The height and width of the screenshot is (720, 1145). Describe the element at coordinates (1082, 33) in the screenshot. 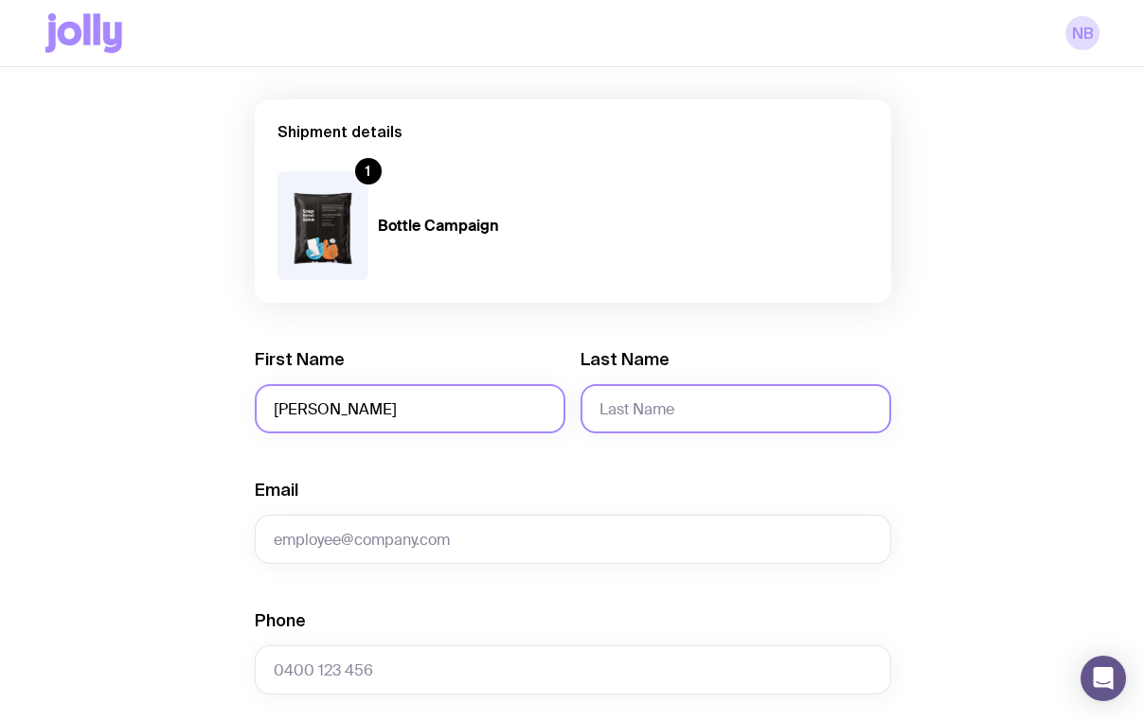

I see `a: NB` at that location.